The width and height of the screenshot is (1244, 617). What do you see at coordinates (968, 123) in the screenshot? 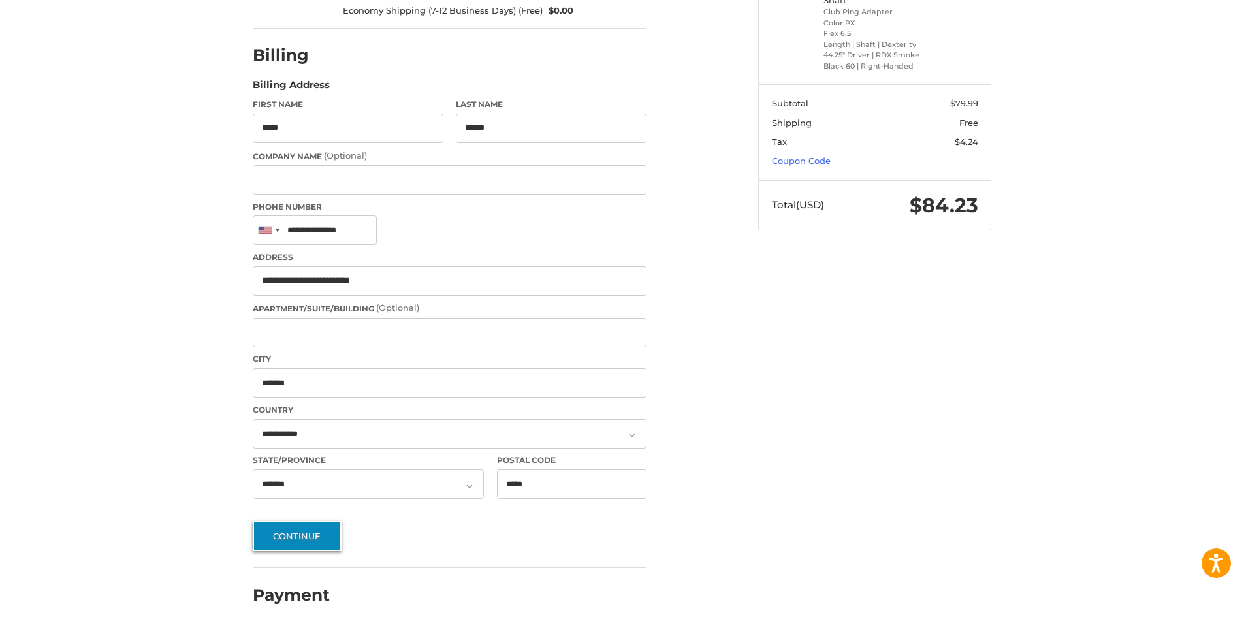
I see `span: Free` at bounding box center [968, 123].